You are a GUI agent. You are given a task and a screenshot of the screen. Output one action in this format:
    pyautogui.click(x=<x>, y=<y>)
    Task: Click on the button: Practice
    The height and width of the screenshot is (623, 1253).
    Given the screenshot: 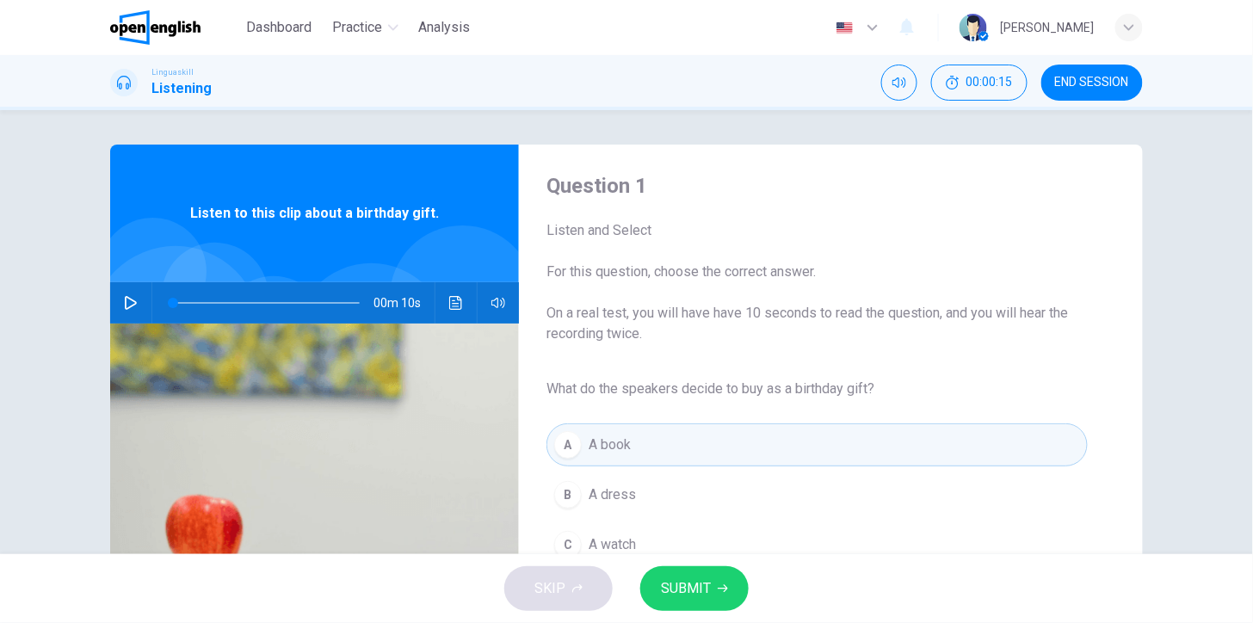 What is the action you would take?
    pyautogui.click(x=366, y=28)
    